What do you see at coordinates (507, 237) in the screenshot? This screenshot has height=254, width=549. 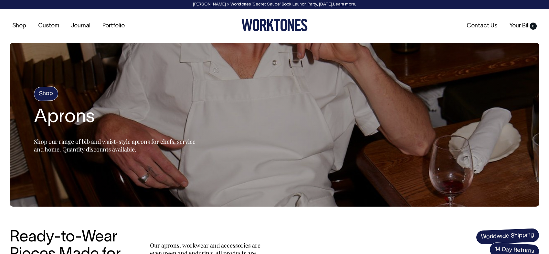 I see `span: Worldwide Shipping` at bounding box center [507, 237].